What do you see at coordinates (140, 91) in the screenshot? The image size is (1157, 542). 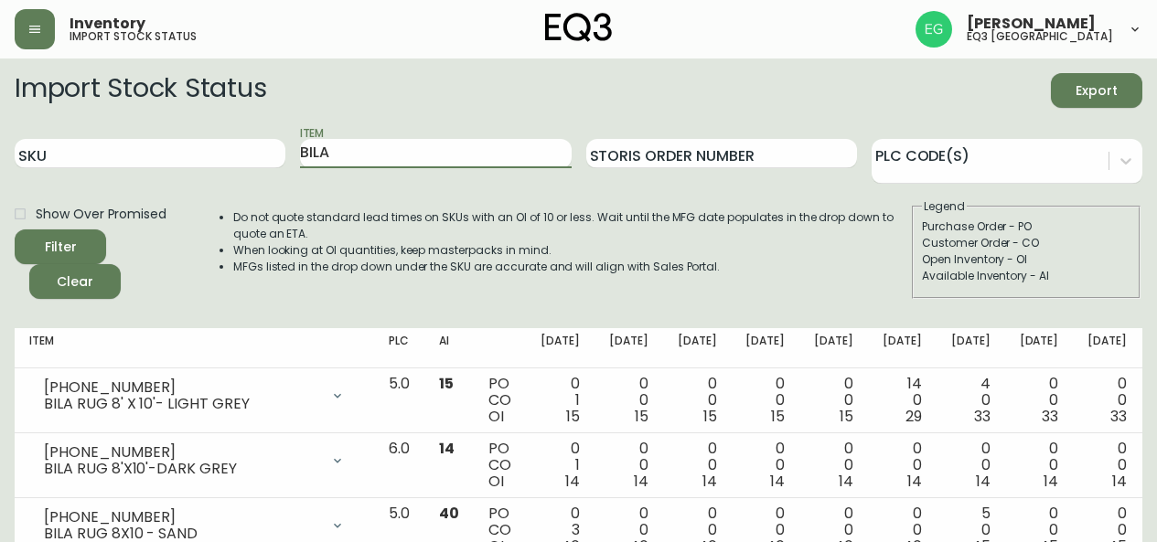 I see `h2: Import Stock Status` at bounding box center [140, 91].